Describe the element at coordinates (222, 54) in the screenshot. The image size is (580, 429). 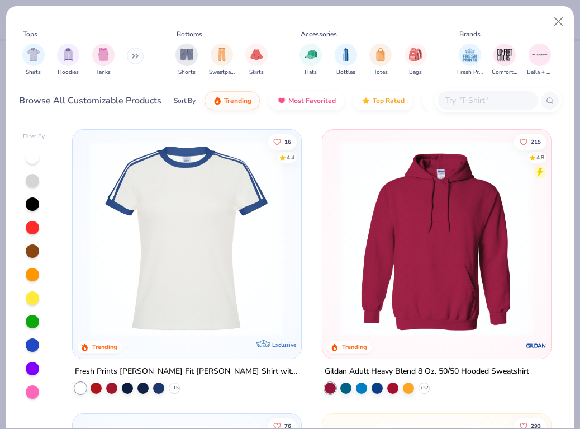
I see `img: Sweatpants Image` at that location.